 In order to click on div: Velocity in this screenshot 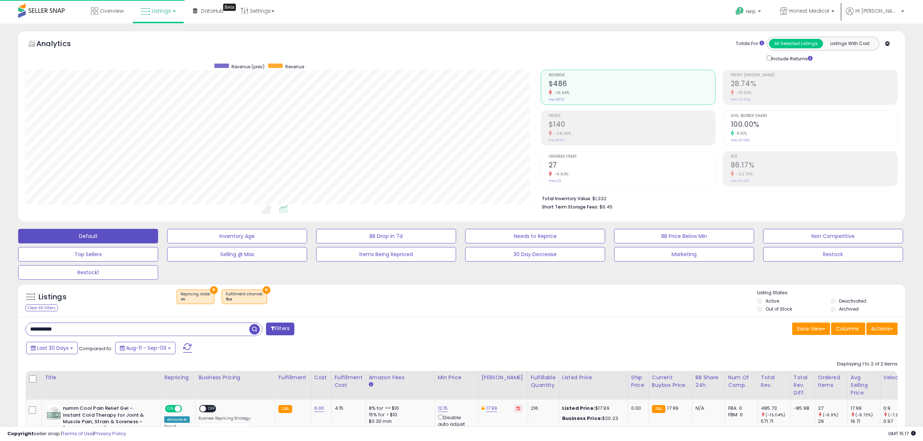, I will do `click(896, 377)`.